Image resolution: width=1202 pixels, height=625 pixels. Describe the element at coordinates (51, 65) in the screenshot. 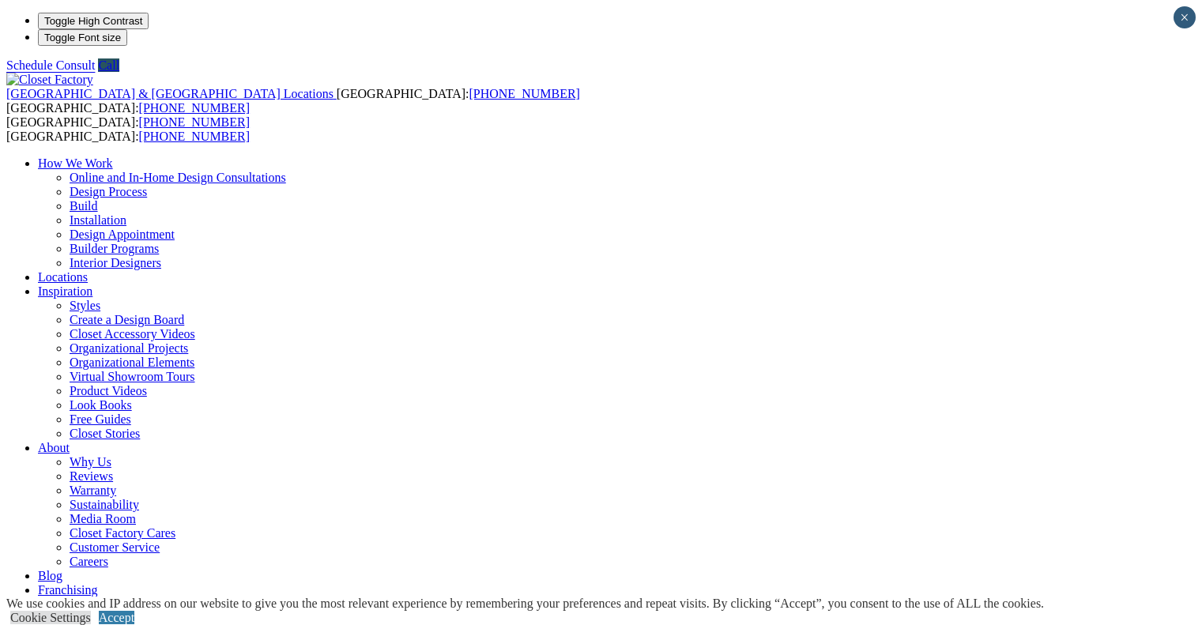

I see `a: Schedule Consult` at that location.